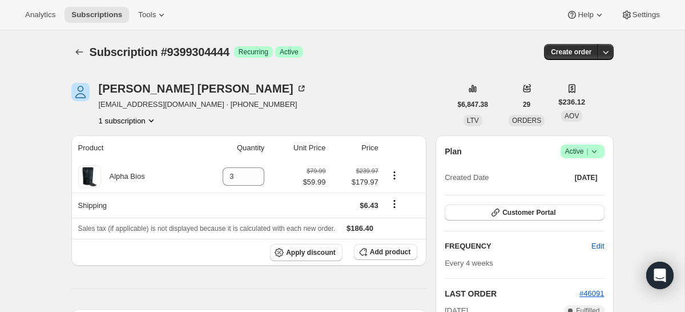 Image resolution: width=685 pixels, height=312 pixels. Describe the element at coordinates (597, 246) in the screenshot. I see `span: Edit` at that location.